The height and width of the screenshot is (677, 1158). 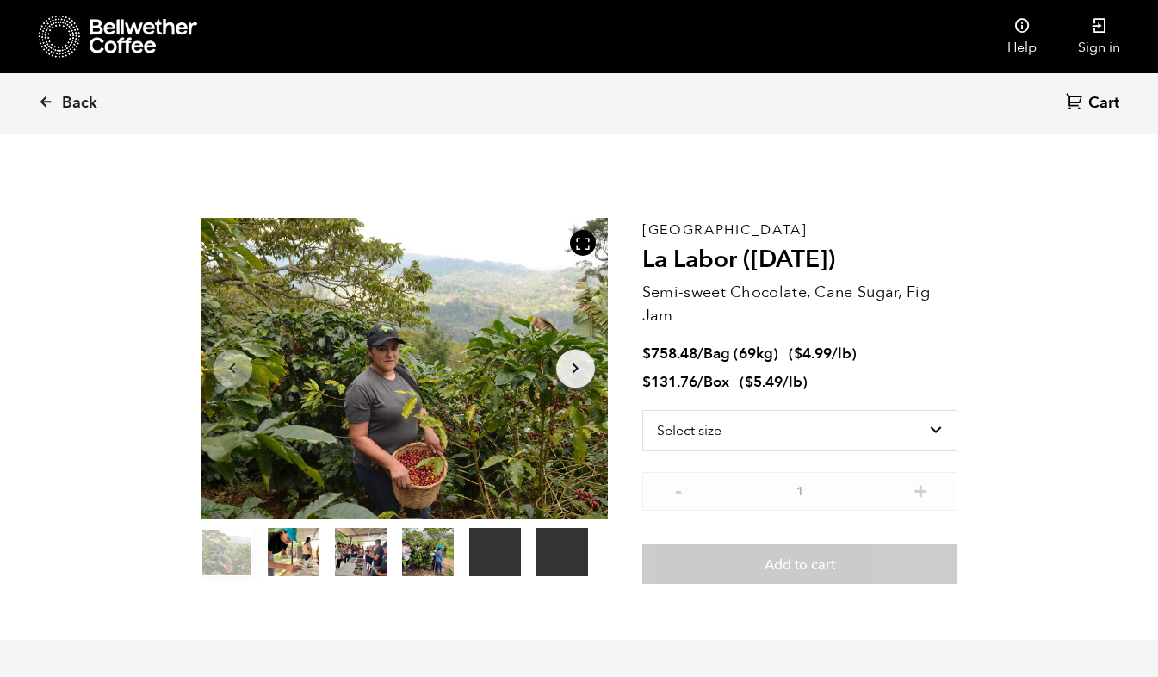 What do you see at coordinates (740, 353) in the screenshot?
I see `span: Bag (69kg)` at bounding box center [740, 353].